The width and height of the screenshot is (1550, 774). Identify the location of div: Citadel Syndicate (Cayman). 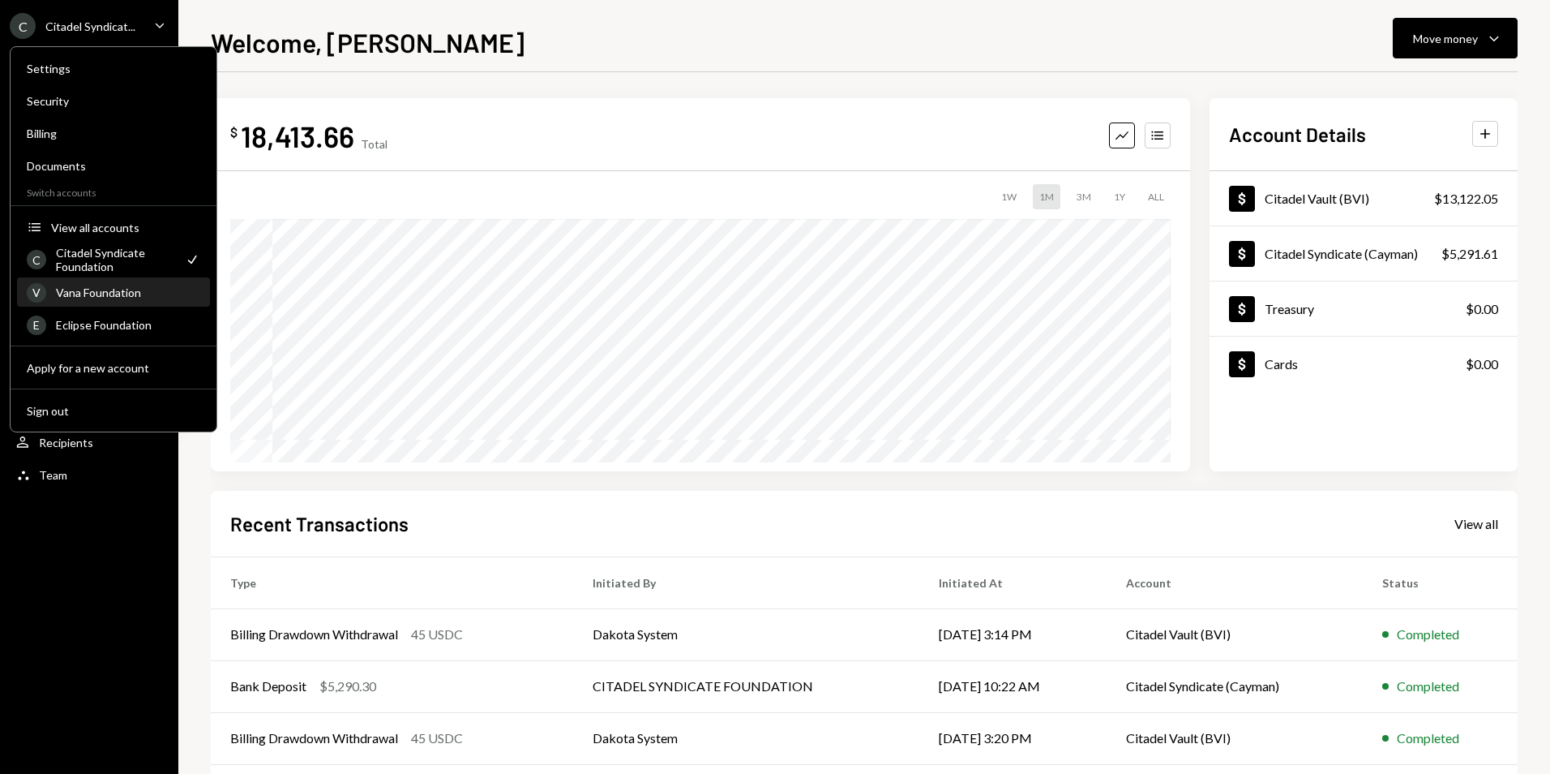
(1341, 253).